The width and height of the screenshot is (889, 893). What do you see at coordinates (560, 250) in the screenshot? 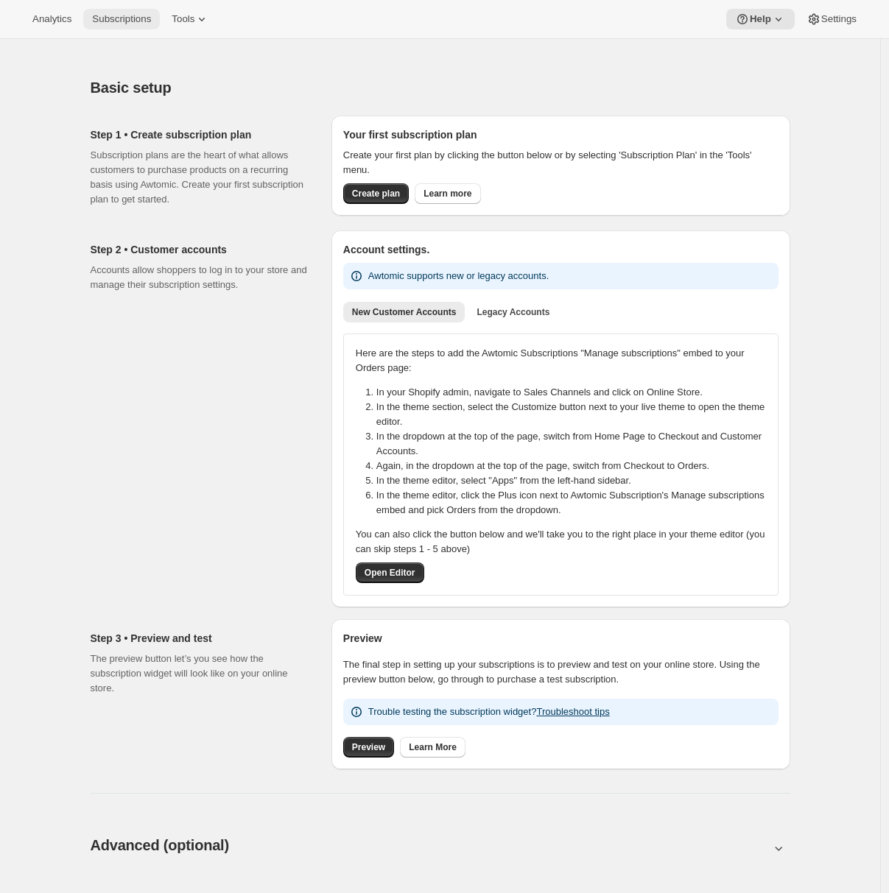
I see `h2: Account settings.` at bounding box center [560, 250].